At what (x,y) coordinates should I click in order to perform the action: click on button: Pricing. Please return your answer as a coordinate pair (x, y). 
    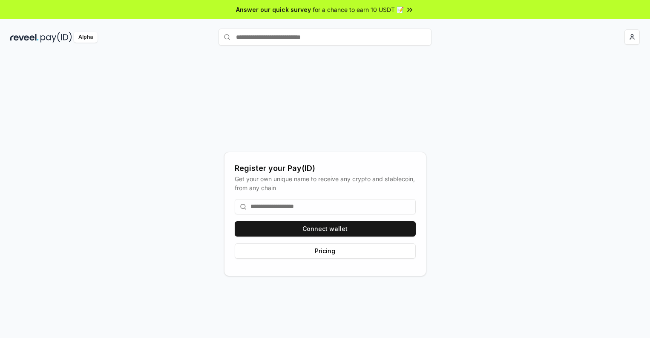
    Looking at the image, I should click on (325, 251).